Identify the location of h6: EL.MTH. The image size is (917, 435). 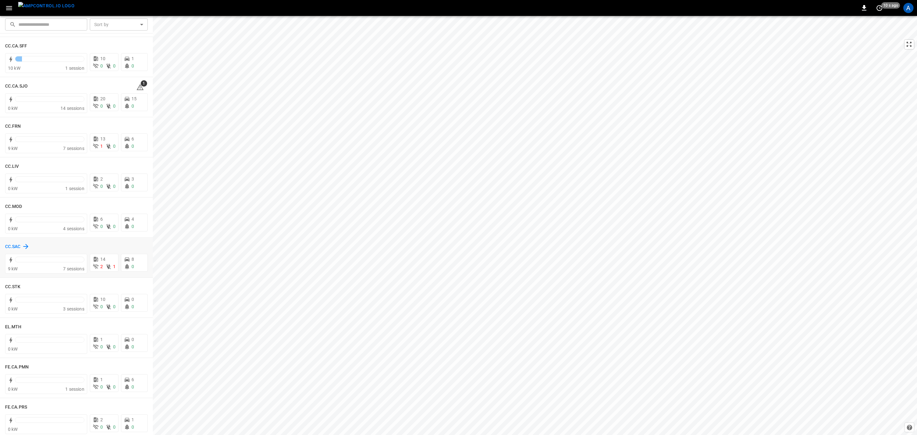
(13, 327).